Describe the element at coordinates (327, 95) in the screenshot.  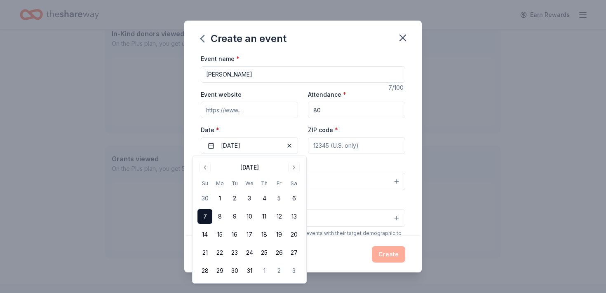
I see `label: Attendance` at that location.